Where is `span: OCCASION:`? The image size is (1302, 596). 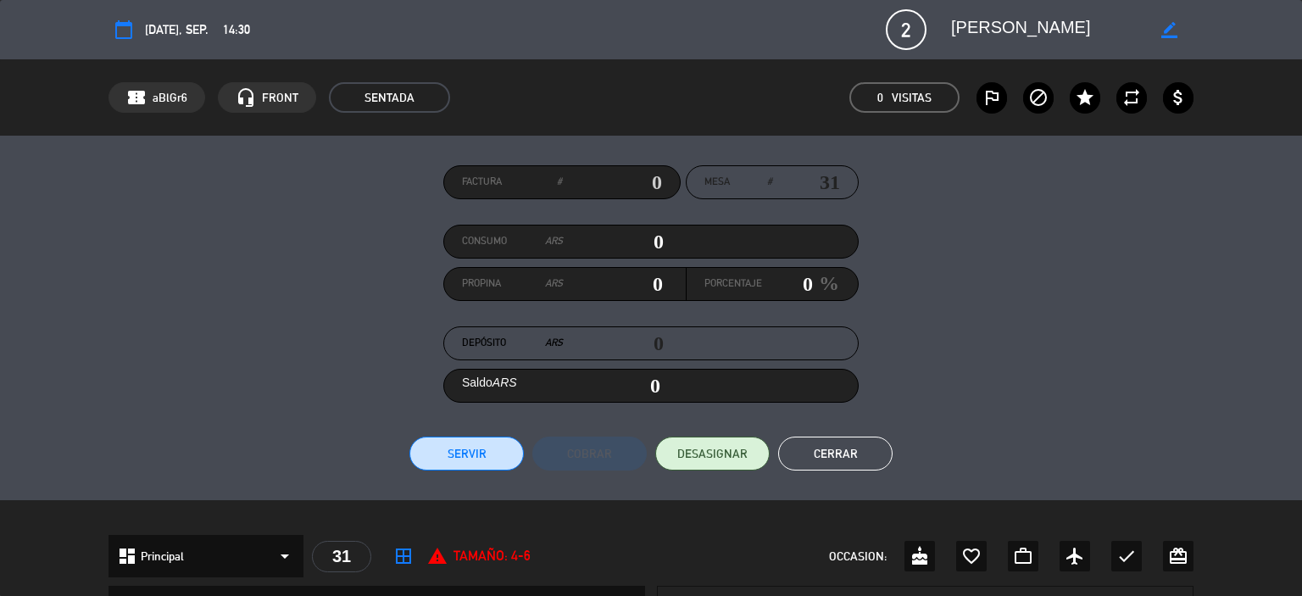 span: OCCASION: is located at coordinates (858, 556).